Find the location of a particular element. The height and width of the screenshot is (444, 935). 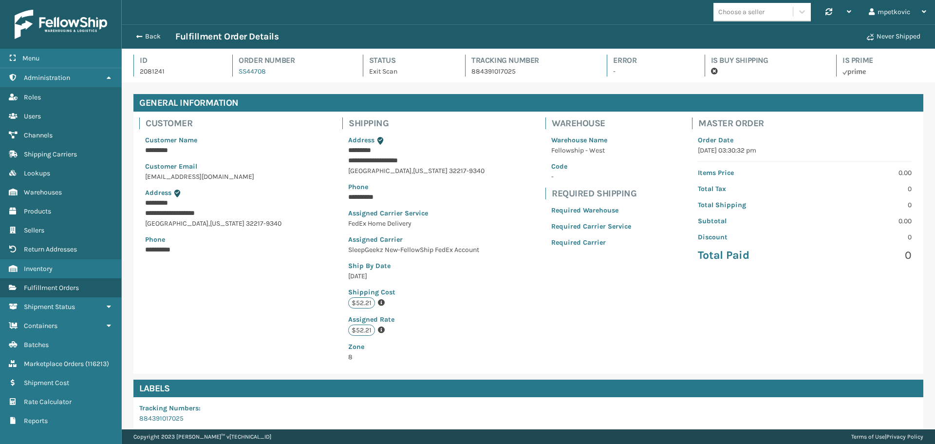

span: Sellers is located at coordinates (34, 230).